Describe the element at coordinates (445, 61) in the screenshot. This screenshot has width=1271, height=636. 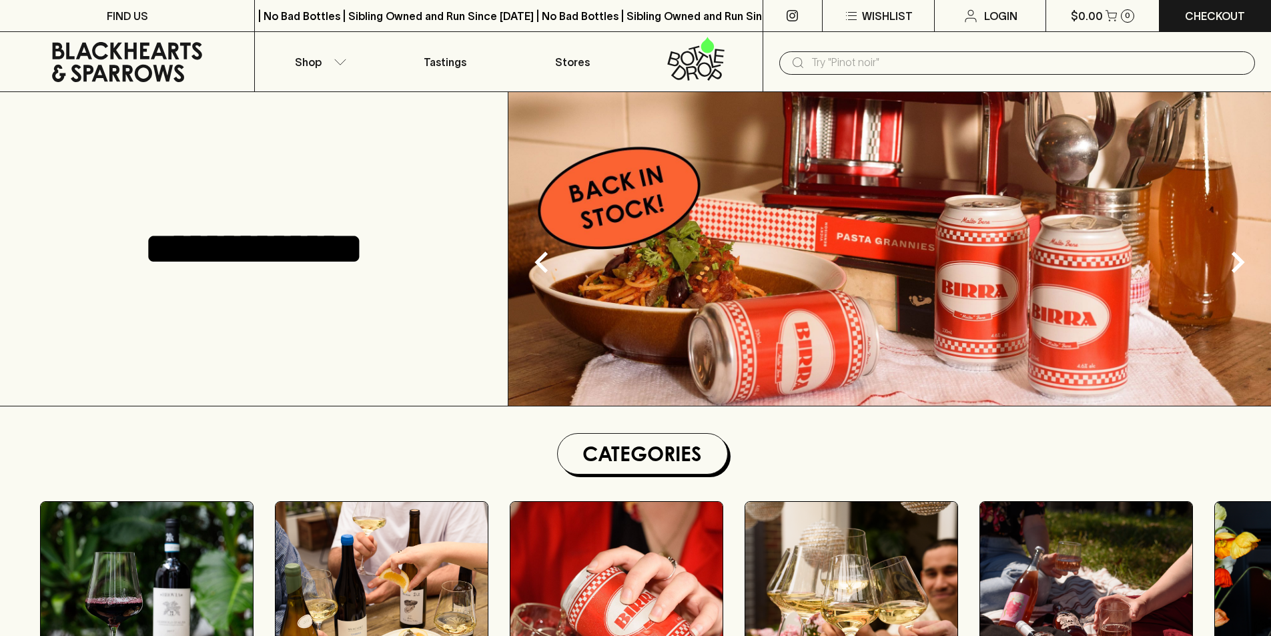
I see `a: Tastings` at that location.